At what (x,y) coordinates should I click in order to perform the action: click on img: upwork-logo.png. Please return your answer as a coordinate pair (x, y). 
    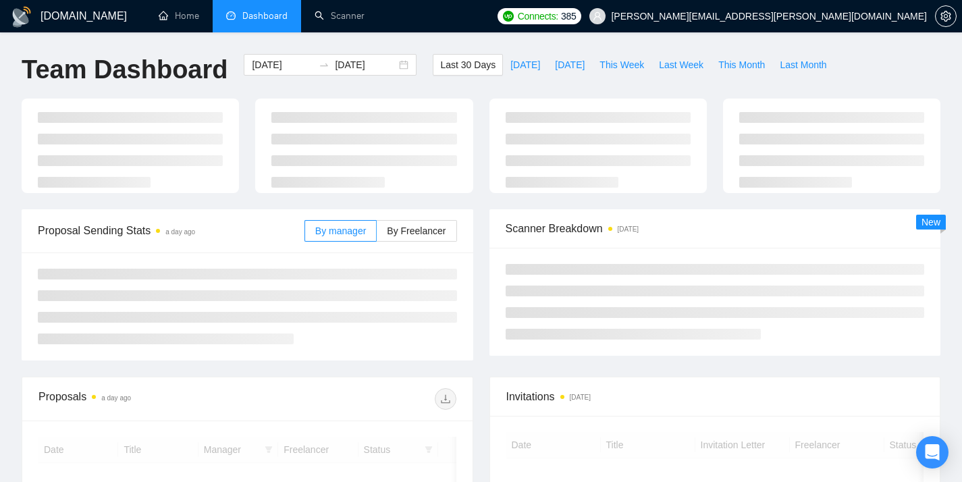
    Looking at the image, I should click on (508, 16).